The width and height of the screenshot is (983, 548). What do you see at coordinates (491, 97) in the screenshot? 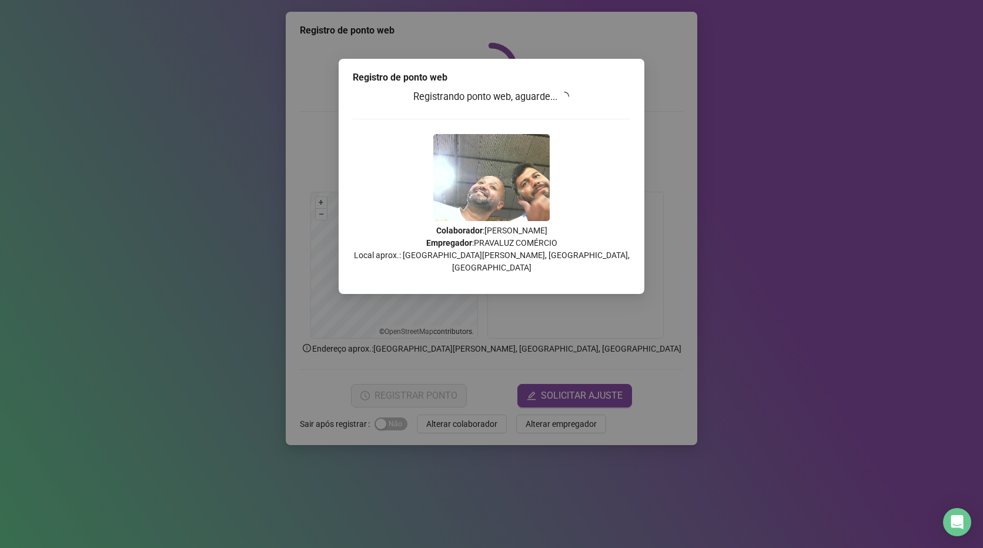
I see `h3: Registrando ponto web, aguarde...` at bounding box center [491, 97].